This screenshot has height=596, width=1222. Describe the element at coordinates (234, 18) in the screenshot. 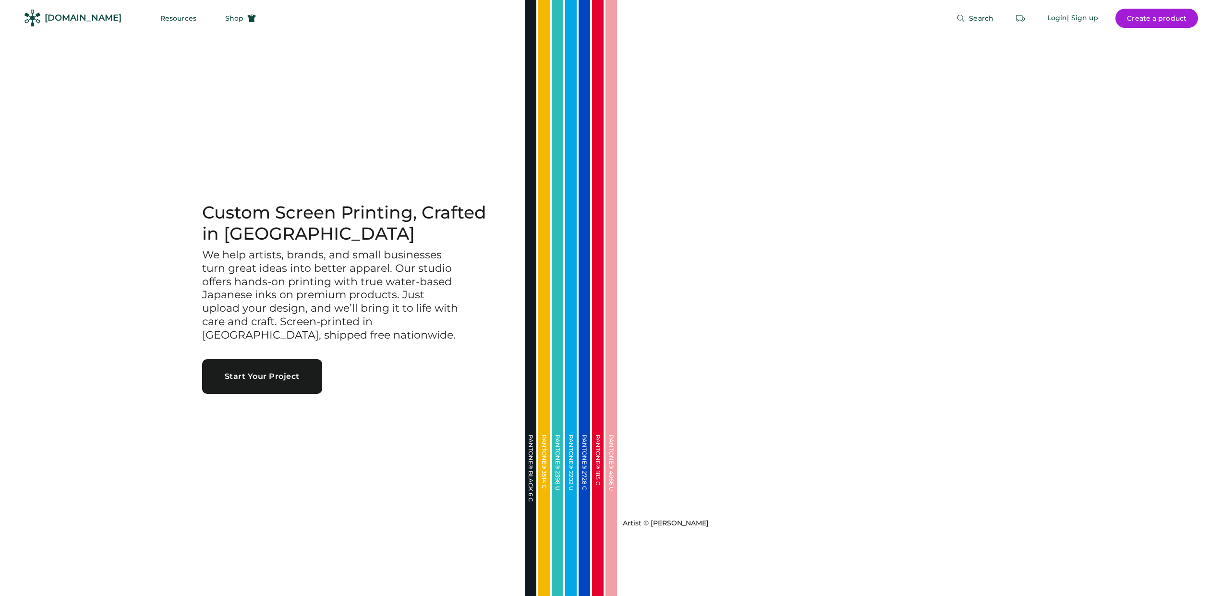

I see `span: Shop` at that location.